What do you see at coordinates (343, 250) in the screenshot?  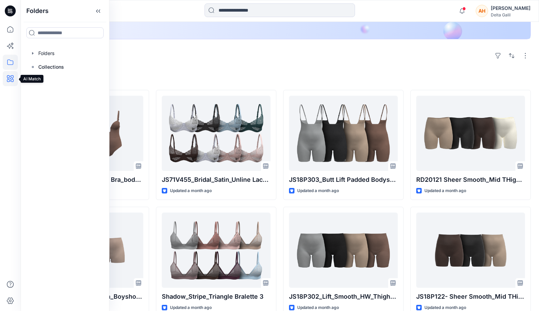 I see `a: JS18P302_Lift_Smooth_HW_Thigh_Shaper` at bounding box center [343, 250].